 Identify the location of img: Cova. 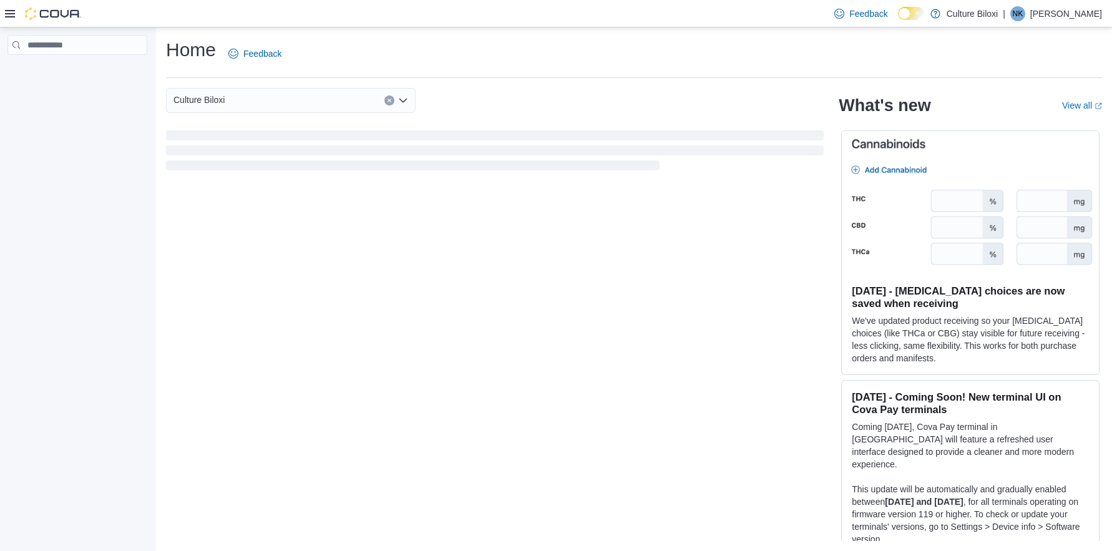
(53, 14).